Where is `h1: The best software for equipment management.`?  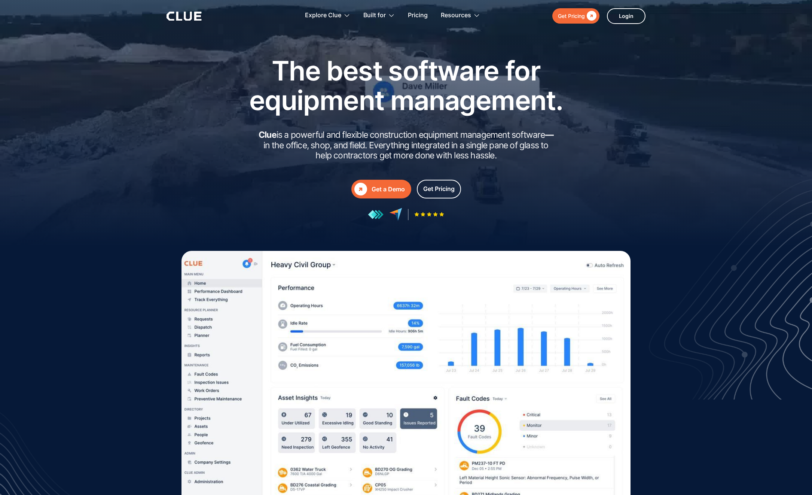
h1: The best software for equipment management. is located at coordinates (406, 85).